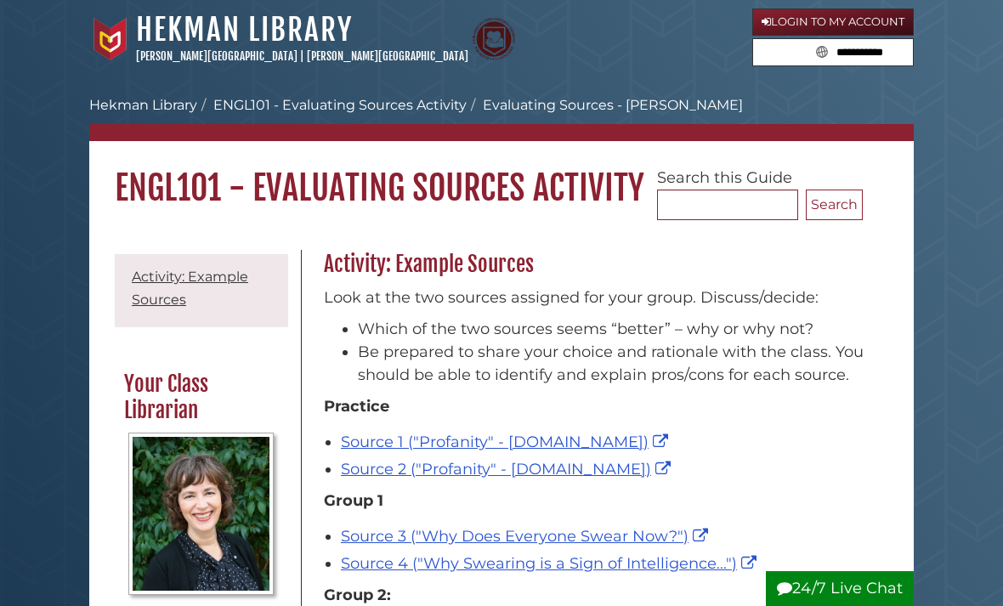  Describe the element at coordinates (526, 537) in the screenshot. I see `a: Source 3 ("Why Does Everyone Swear Now?")` at that location.